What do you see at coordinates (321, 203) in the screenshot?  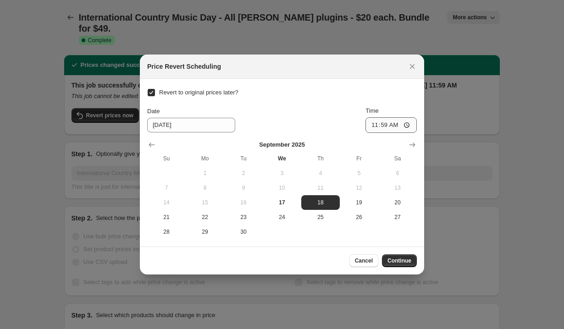 I see `button: Thursday September 18 2025` at bounding box center [321, 203].